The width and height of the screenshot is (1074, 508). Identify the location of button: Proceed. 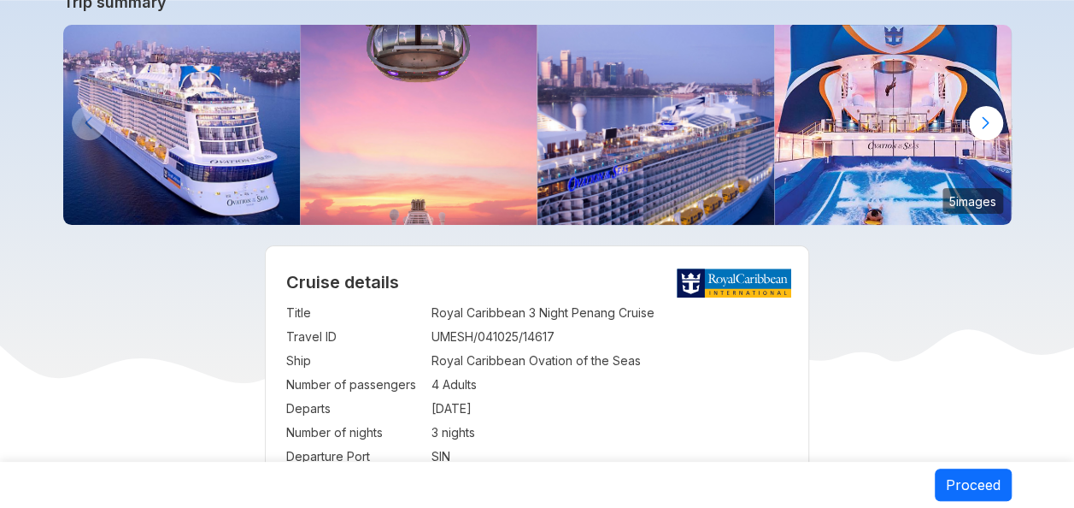
(973, 484).